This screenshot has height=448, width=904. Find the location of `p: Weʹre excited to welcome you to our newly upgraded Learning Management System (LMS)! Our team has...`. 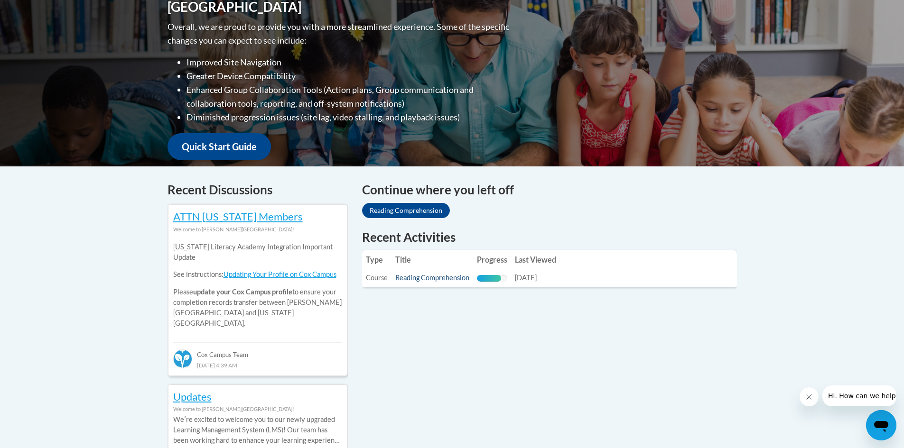

p: Weʹre excited to welcome you to our newly upgraded Learning Management System (LMS)! Our team has... is located at coordinates (258, 430).